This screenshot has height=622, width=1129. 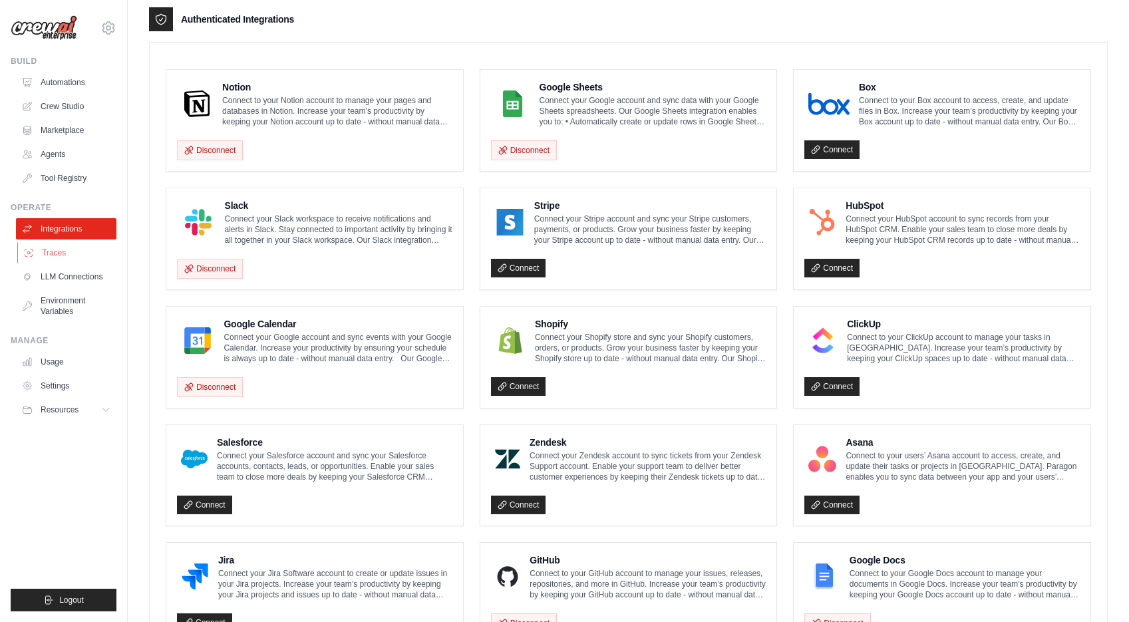 What do you see at coordinates (823, 341) in the screenshot?
I see `img: ClickUp Logo` at bounding box center [823, 341].